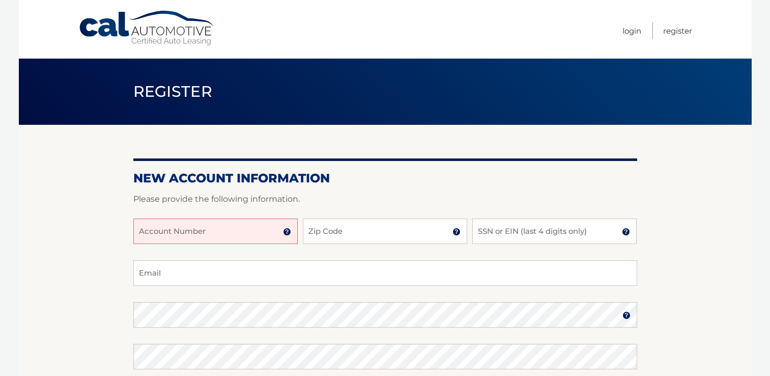 The height and width of the screenshot is (376, 770). What do you see at coordinates (385, 231) in the screenshot?
I see `input: Zip Code` at bounding box center [385, 231].